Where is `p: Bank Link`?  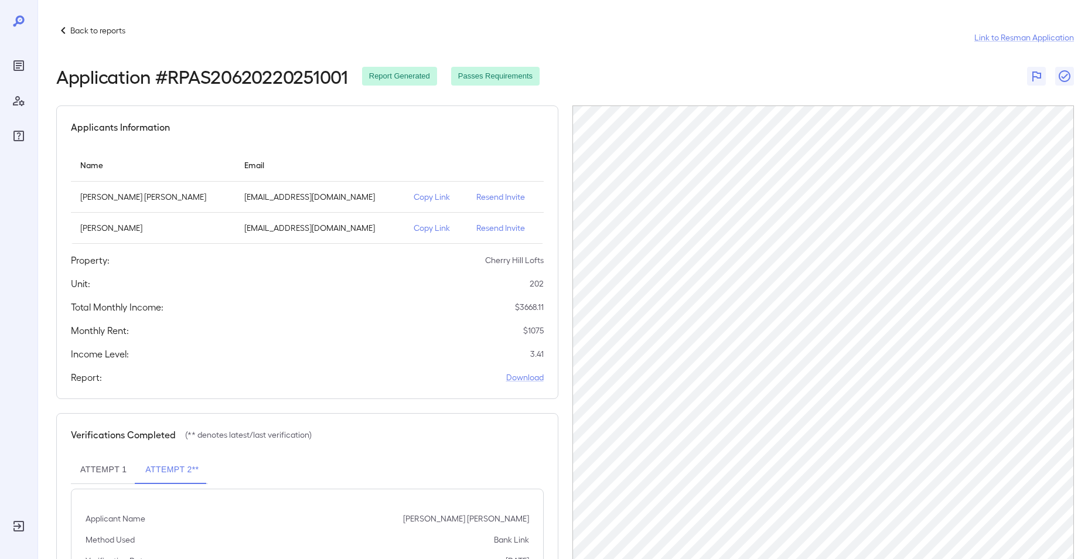
p: Bank Link is located at coordinates (511, 540).